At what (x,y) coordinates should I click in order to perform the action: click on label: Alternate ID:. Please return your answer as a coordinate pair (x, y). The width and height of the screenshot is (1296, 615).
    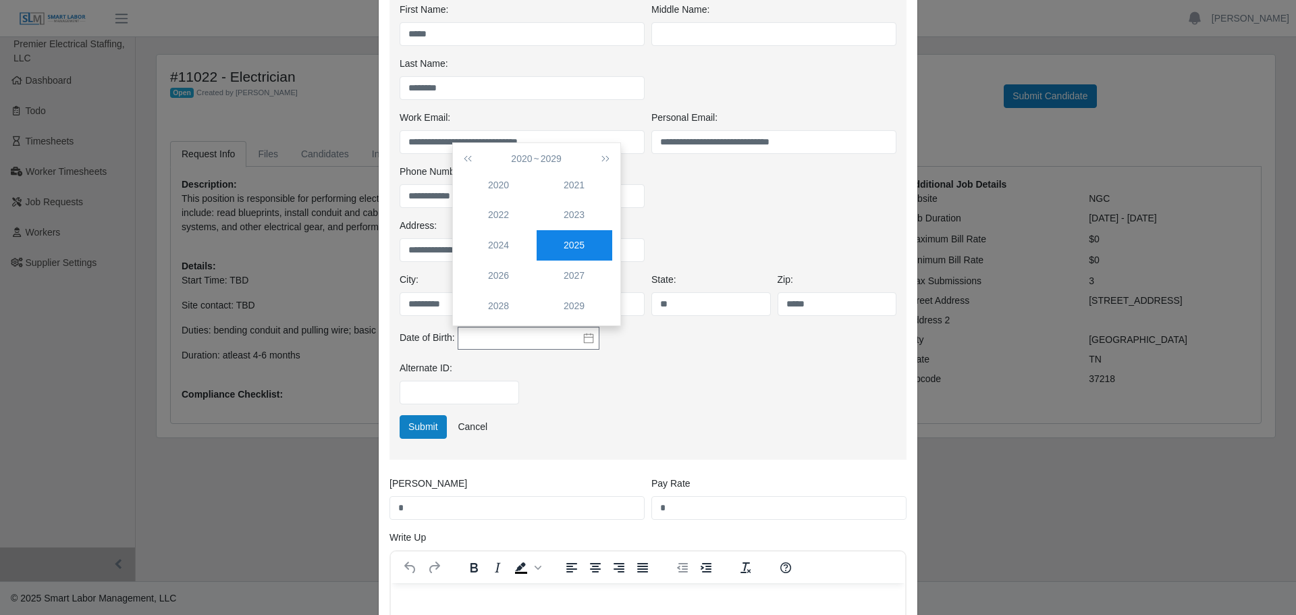
    Looking at the image, I should click on (426, 368).